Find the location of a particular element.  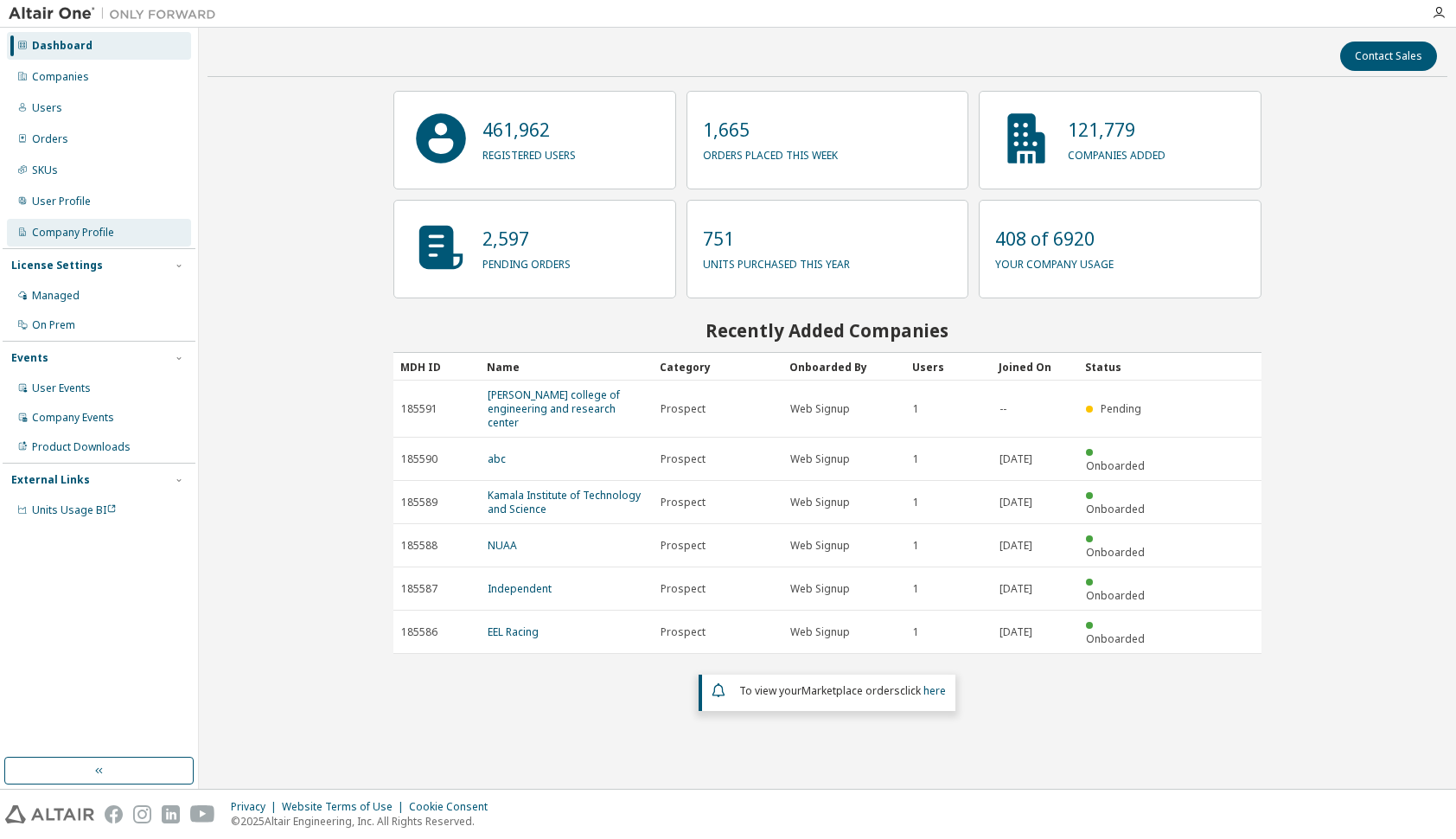

p: 408 of 6920 is located at coordinates (1055, 239).